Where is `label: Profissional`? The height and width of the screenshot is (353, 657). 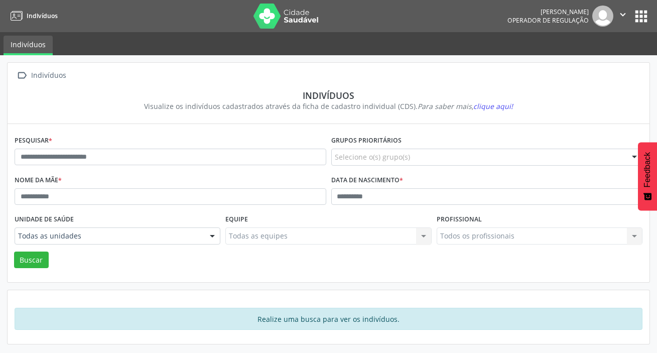 label: Profissional is located at coordinates (459, 219).